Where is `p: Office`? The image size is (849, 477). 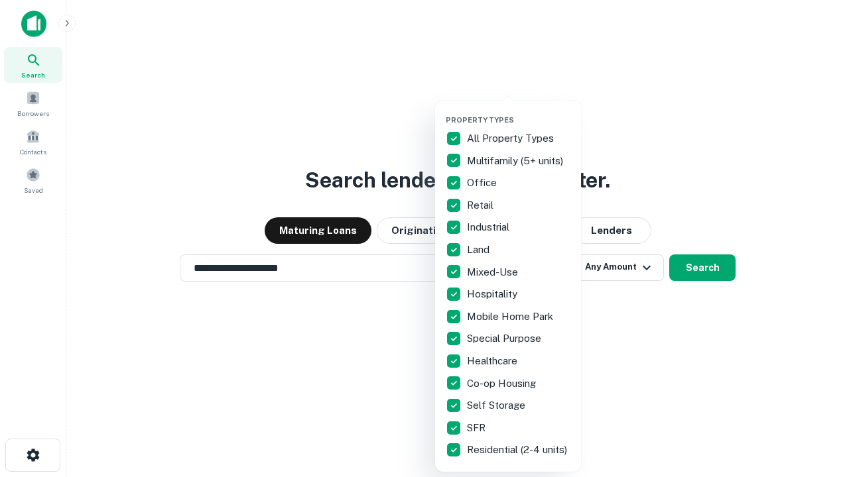 p: Office is located at coordinates (483, 183).